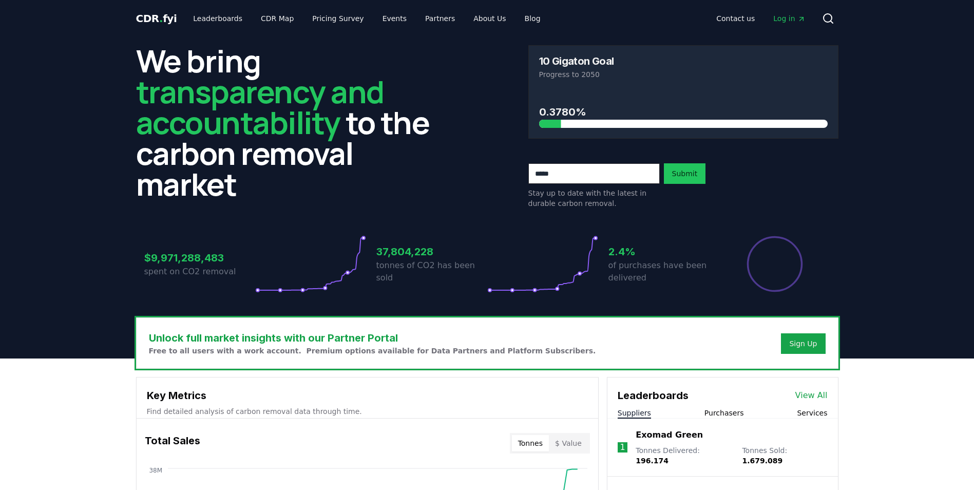 The width and height of the screenshot is (974, 490). What do you see at coordinates (789, 18) in the screenshot?
I see `a: Log in` at bounding box center [789, 18].